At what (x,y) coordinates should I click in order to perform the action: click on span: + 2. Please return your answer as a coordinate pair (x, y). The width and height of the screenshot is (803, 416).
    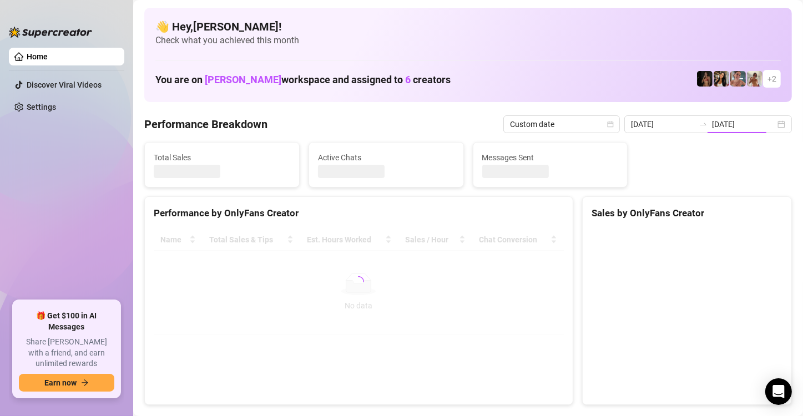
    Looking at the image, I should click on (772, 79).